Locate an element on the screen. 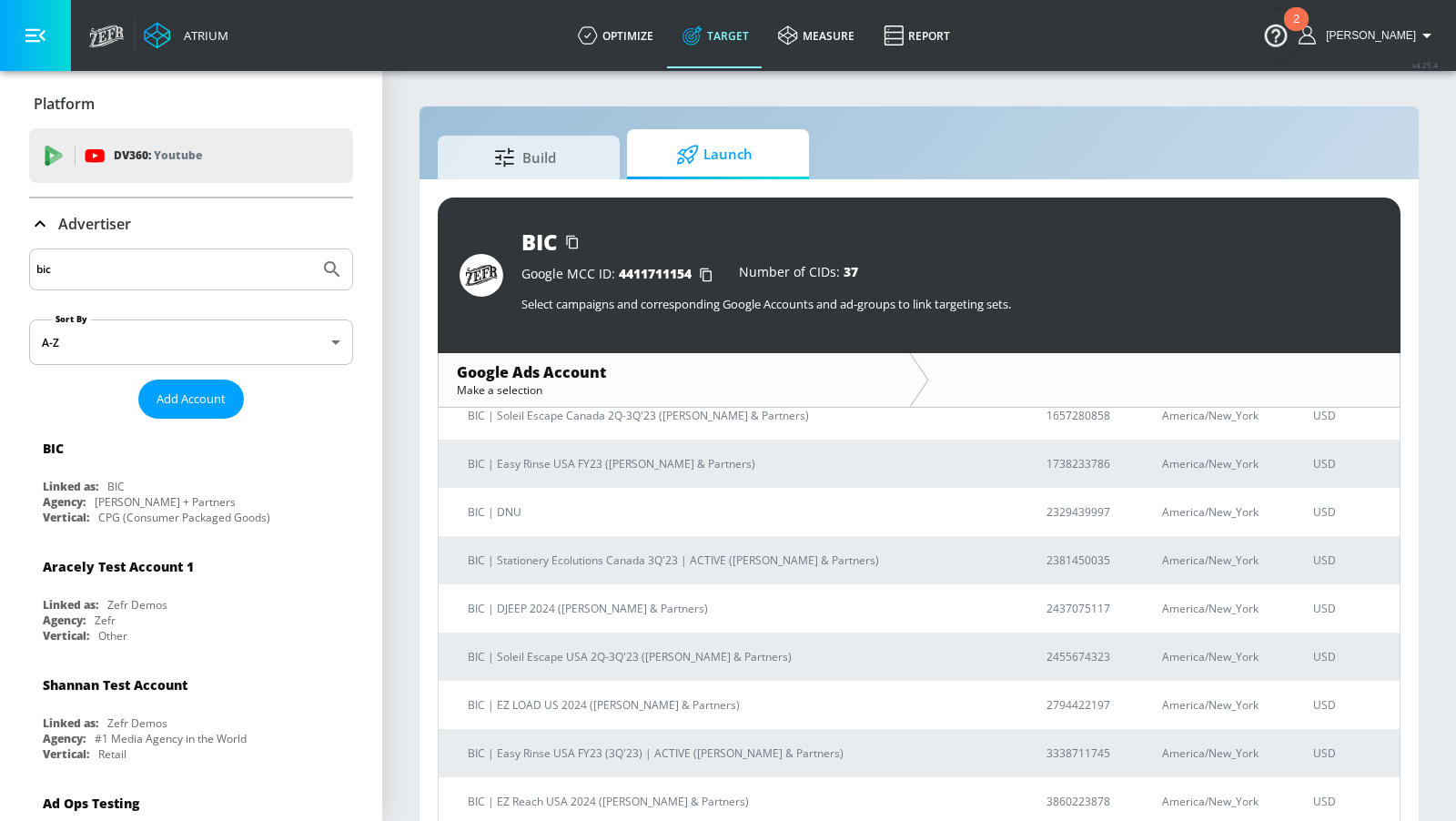  p: Youtube is located at coordinates (178, 155).